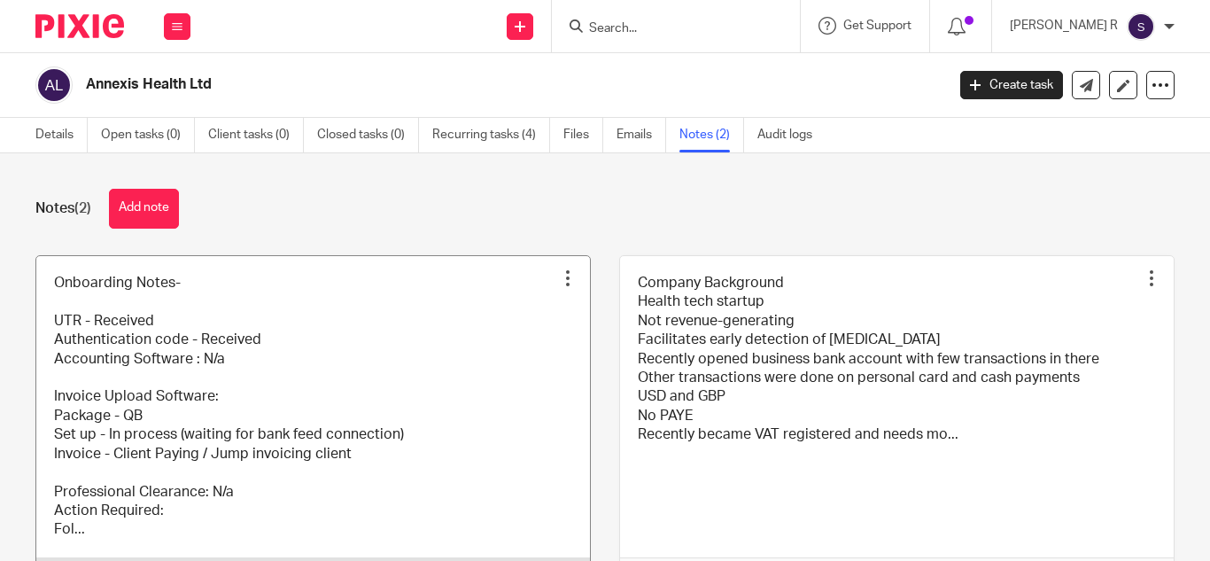  I want to click on button: Add note, so click(144, 208).